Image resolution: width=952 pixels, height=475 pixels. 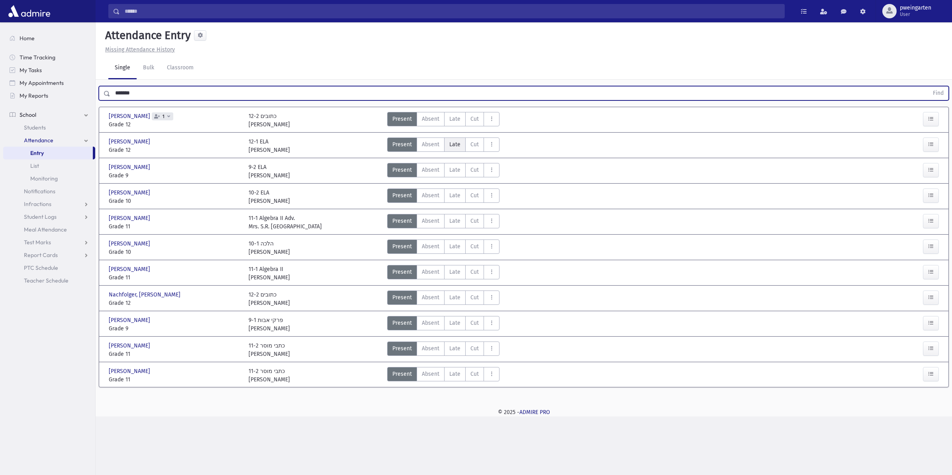 What do you see at coordinates (41, 83) in the screenshot?
I see `span: My Appointments` at bounding box center [41, 83].